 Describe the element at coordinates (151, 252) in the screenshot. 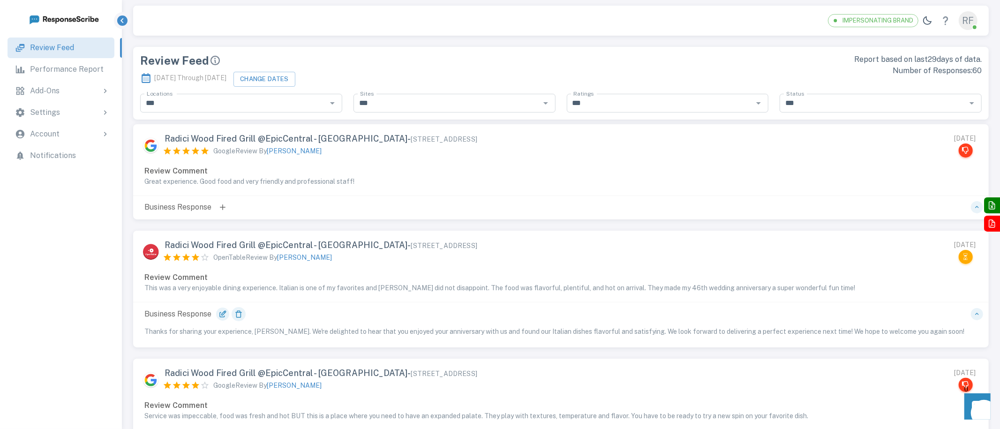

I see `img: OpenTable` at that location.